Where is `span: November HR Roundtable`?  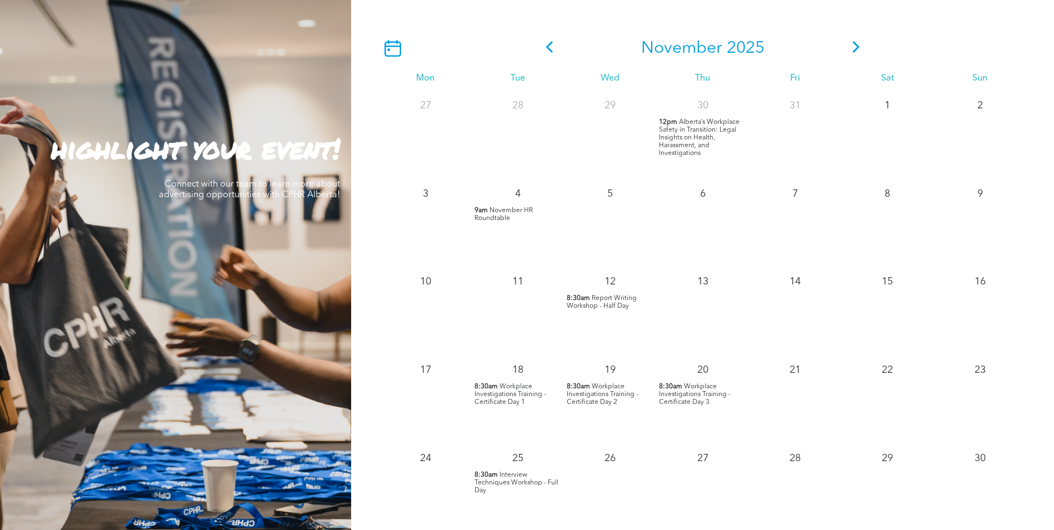
span: November HR Roundtable is located at coordinates (503, 214).